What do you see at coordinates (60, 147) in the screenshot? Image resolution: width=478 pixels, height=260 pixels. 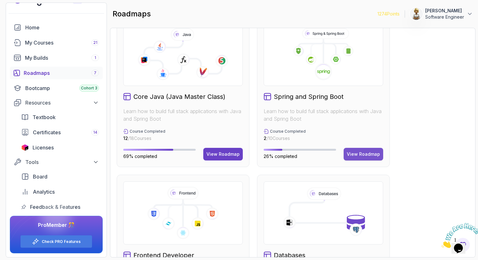 I see `a: licenses` at bounding box center [60, 147].